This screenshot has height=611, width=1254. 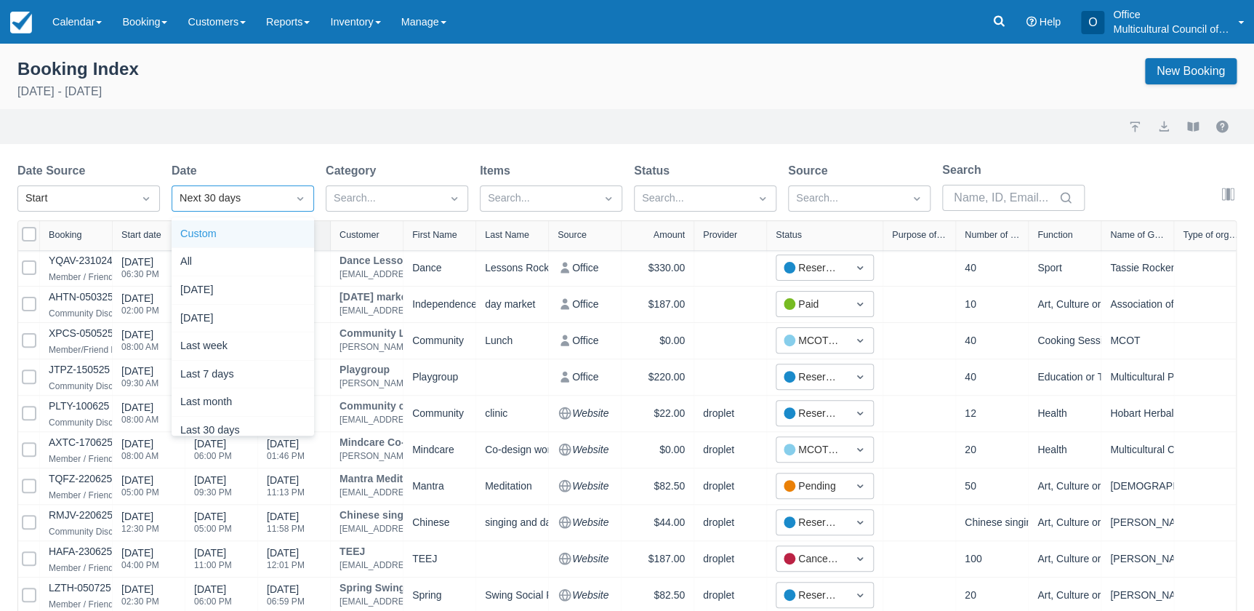 What do you see at coordinates (81, 260) in the screenshot?
I see `a: YQAV-231024` at bounding box center [81, 260].